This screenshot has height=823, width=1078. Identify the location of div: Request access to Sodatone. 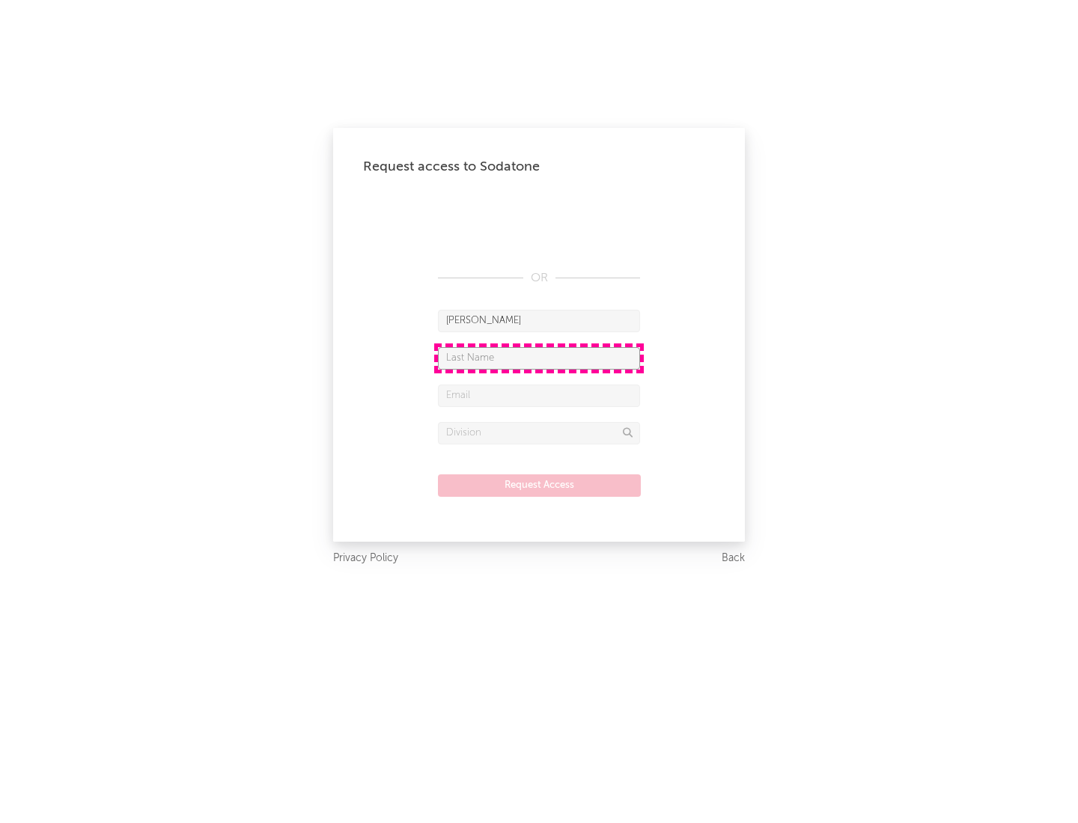
(539, 167).